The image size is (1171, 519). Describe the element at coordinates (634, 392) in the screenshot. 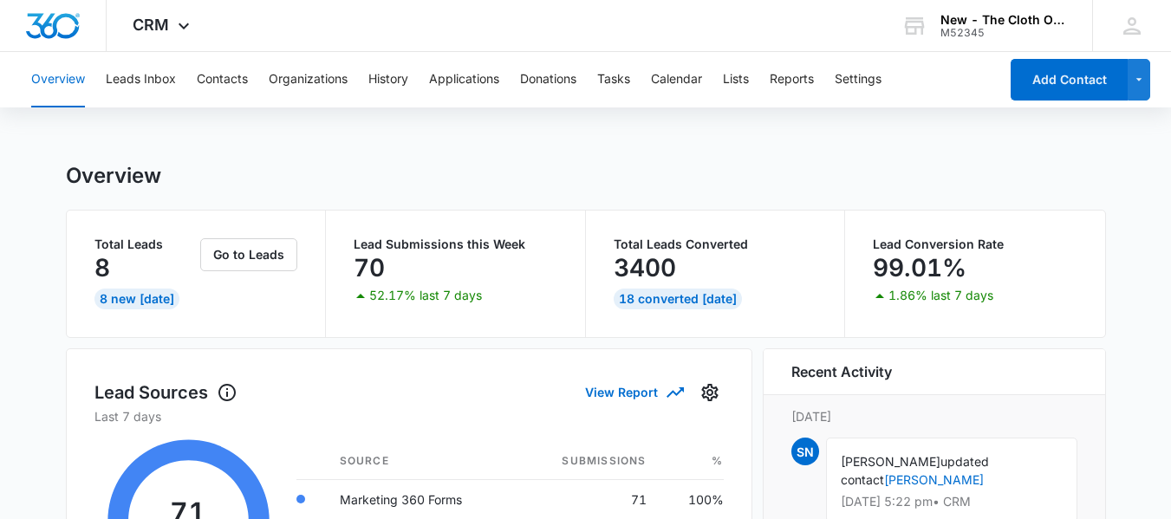

I see `button: View Report` at that location.